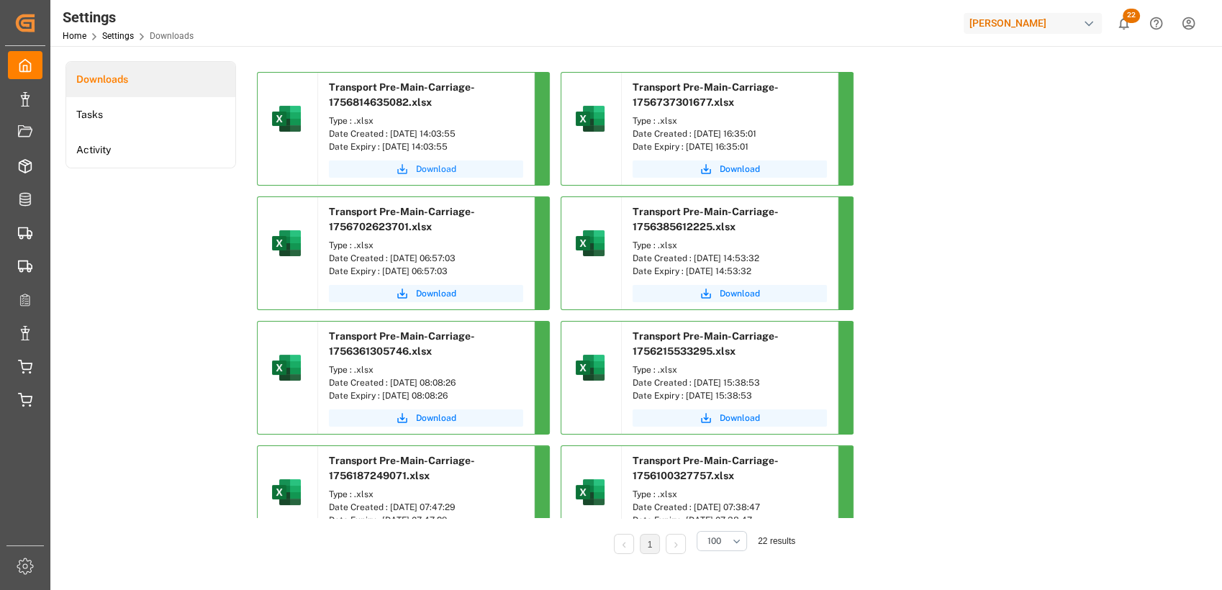  I want to click on button: show 22 new notifications, so click(1124, 23).